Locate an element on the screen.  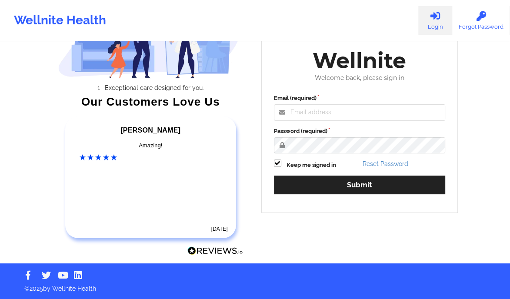
a: Reviews.io Logo is located at coordinates (215, 252).